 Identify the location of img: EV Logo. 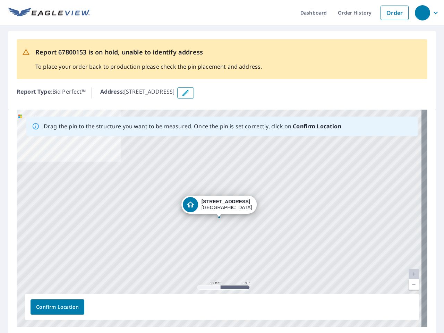
(49, 13).